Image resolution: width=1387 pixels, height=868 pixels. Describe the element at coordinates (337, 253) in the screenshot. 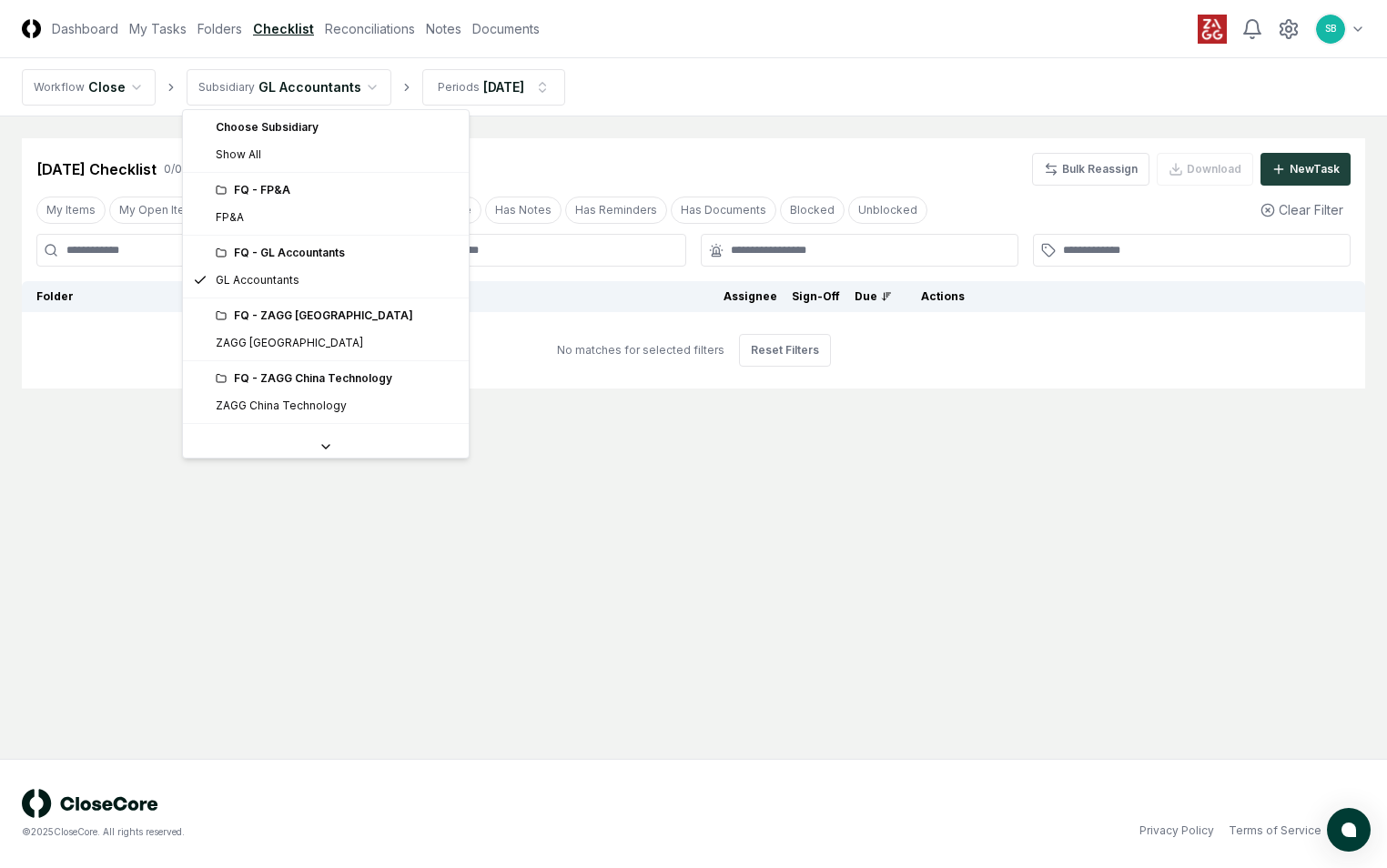

I see `div: FQ - GL Accountants` at that location.